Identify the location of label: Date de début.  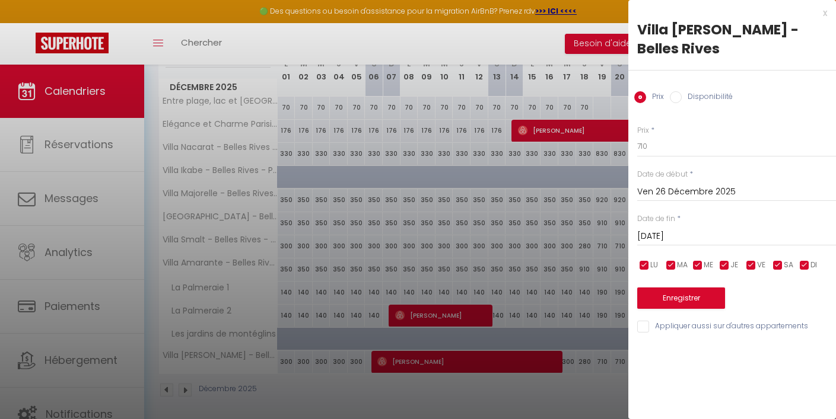
(662, 174).